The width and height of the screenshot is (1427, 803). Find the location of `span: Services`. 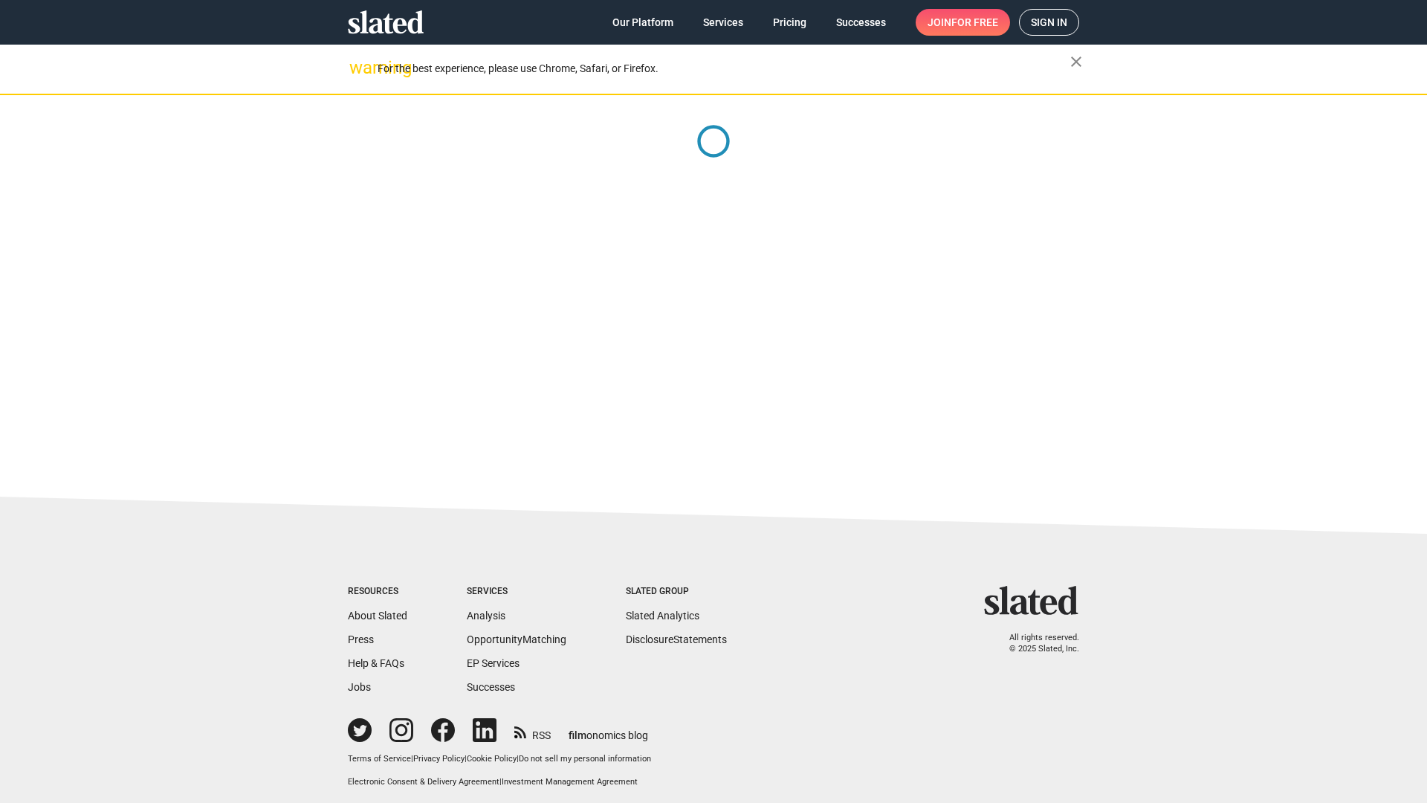

span: Services is located at coordinates (723, 22).